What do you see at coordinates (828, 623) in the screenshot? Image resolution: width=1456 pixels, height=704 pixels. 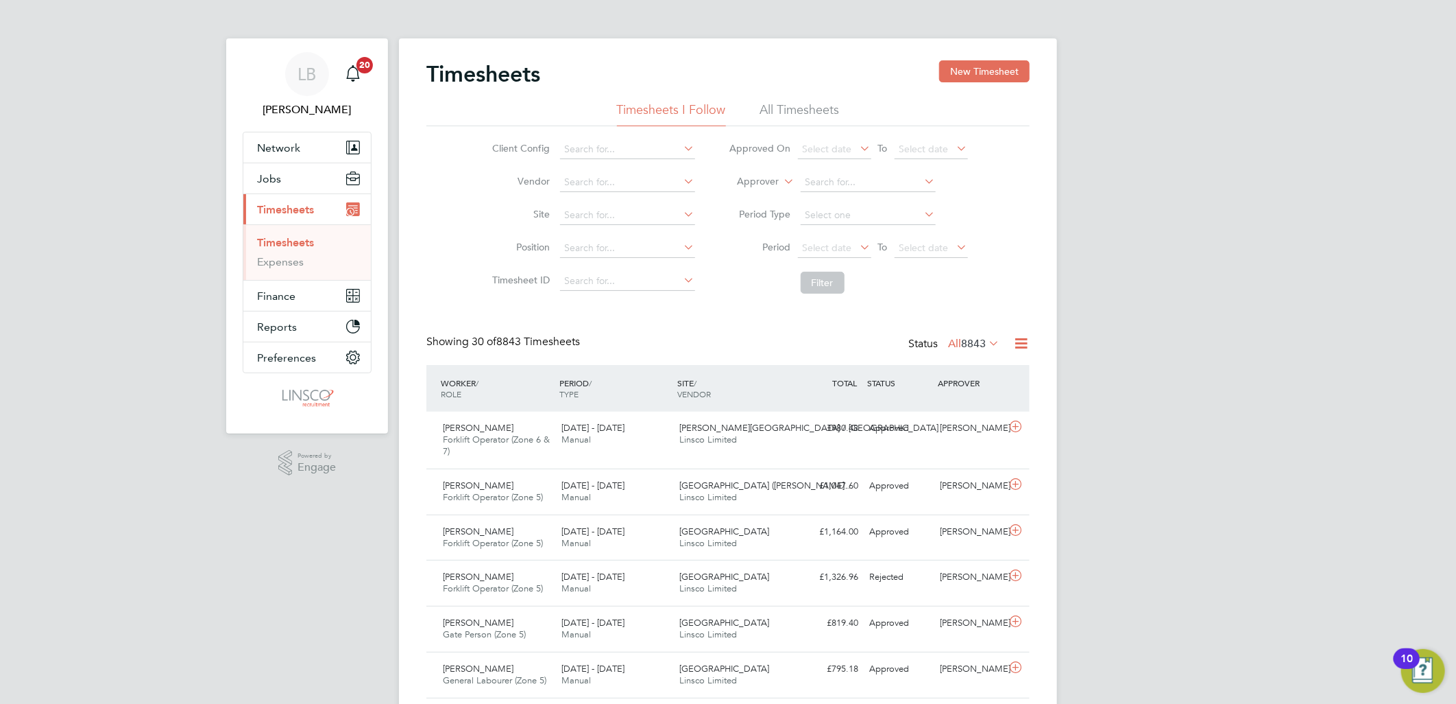 I see `div: £819.40` at bounding box center [828, 623].